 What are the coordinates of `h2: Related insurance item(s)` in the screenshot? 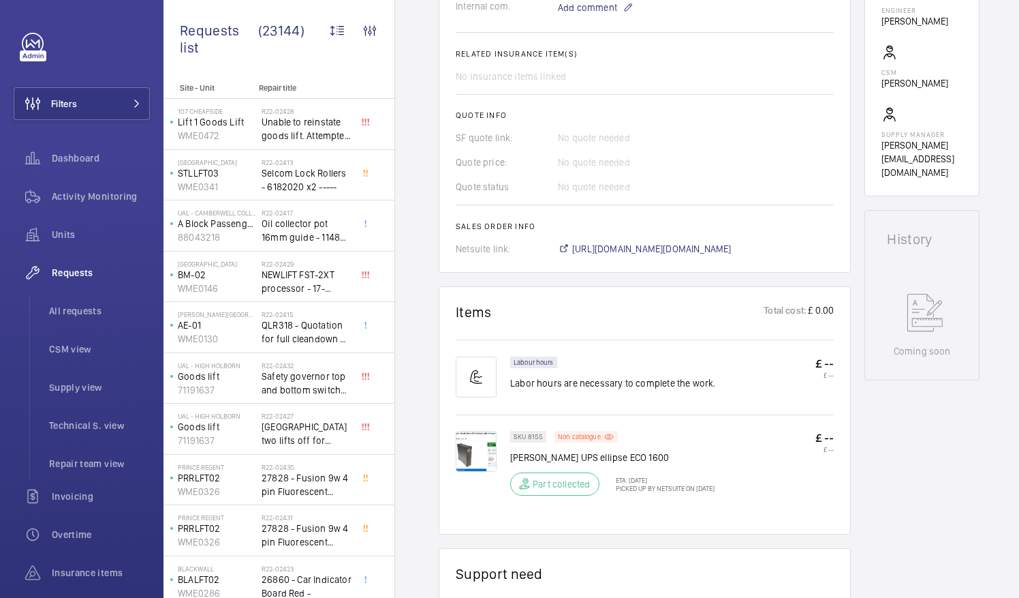 It's located at (645, 54).